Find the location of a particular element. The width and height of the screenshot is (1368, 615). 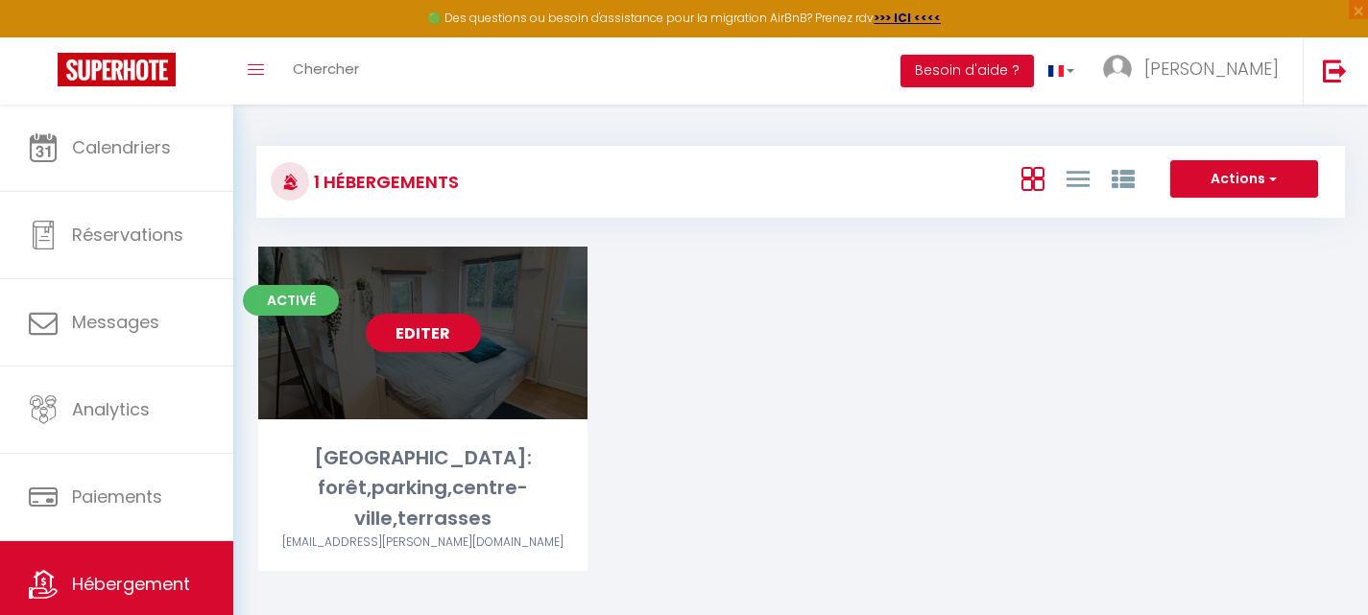

span: Analytics is located at coordinates (110, 409).